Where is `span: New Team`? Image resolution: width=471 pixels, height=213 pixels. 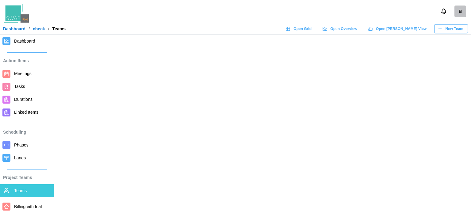
span: New Team is located at coordinates (454, 29).